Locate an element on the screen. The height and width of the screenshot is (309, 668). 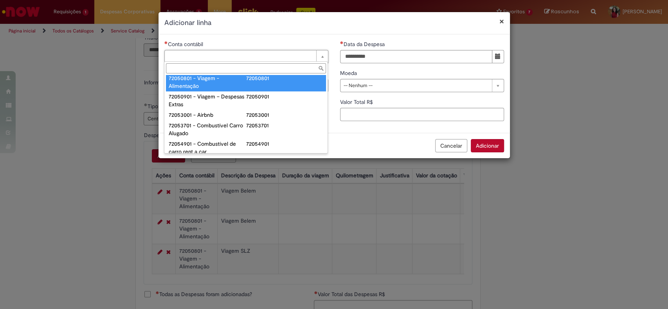
div: 72050901 - Viagem – Despesas Extras is located at coordinates (207, 101).